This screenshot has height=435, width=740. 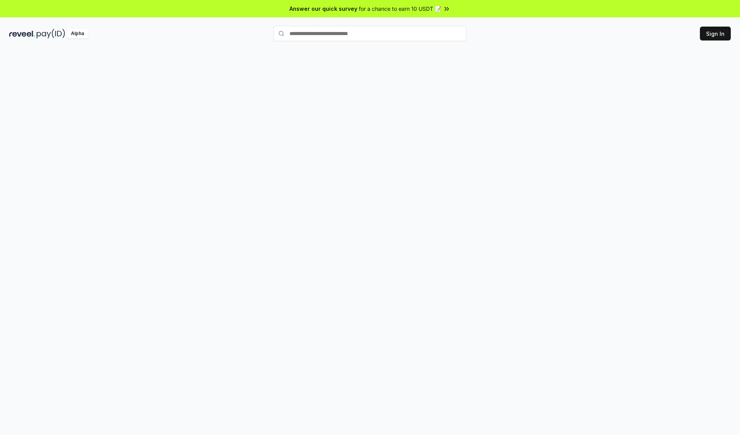 What do you see at coordinates (715, 34) in the screenshot?
I see `button: Sign In` at bounding box center [715, 34].